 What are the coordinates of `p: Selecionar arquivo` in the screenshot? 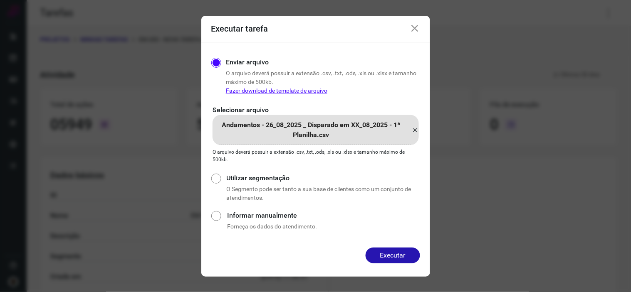 It's located at (315, 110).